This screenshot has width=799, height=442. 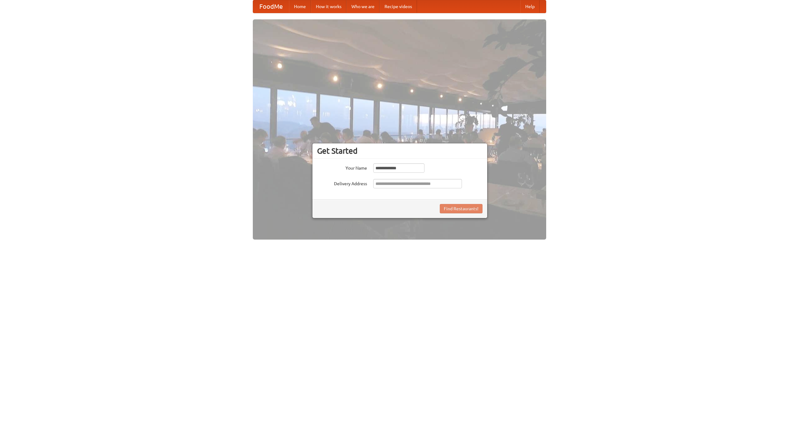 I want to click on h3: Get Started, so click(x=400, y=151).